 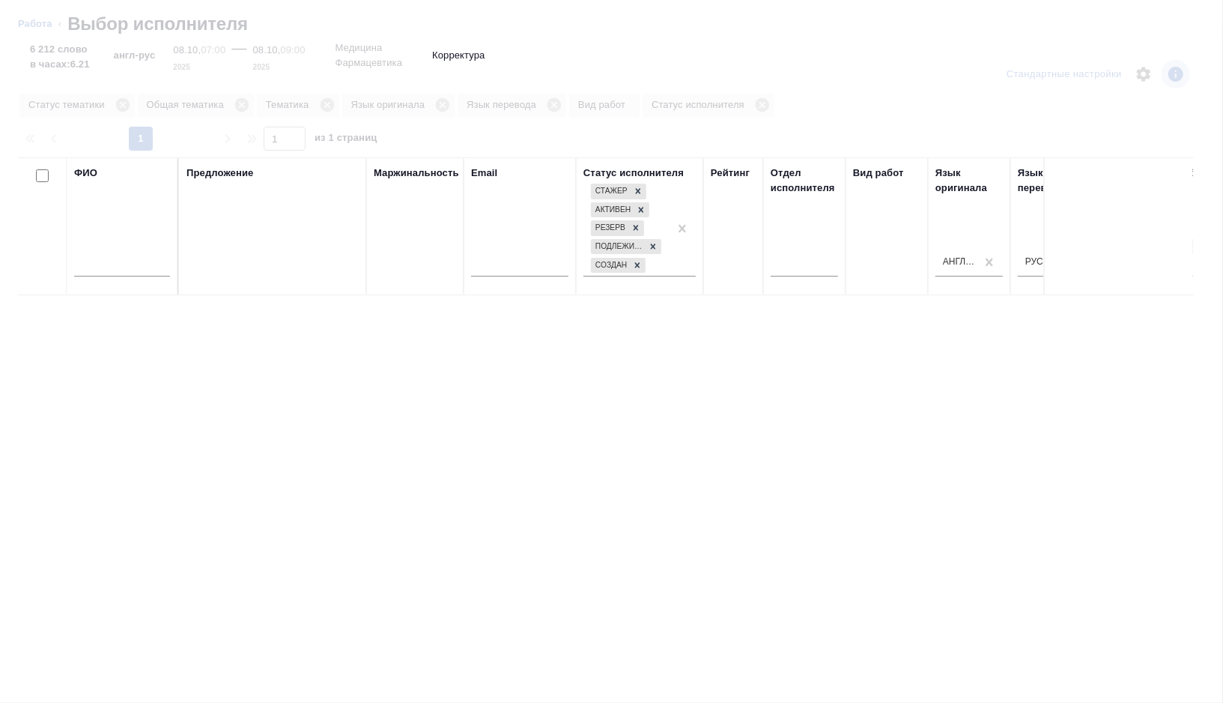 What do you see at coordinates (220, 173) in the screenshot?
I see `div: Предложение` at bounding box center [220, 173].